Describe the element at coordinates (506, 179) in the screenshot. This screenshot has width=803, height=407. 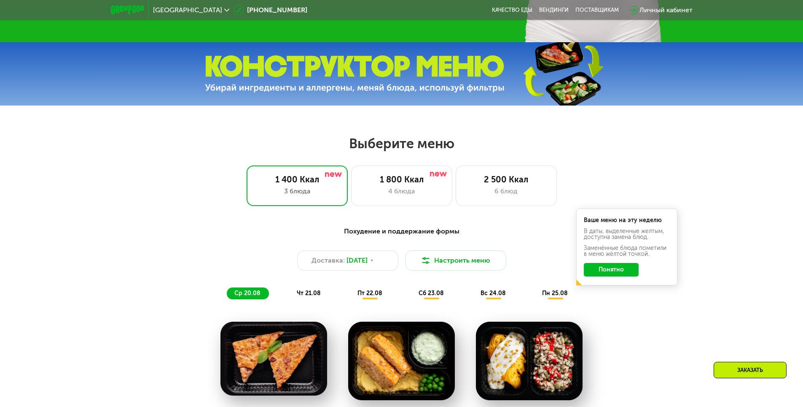
I see `div: 2 500 Ккал` at that location.